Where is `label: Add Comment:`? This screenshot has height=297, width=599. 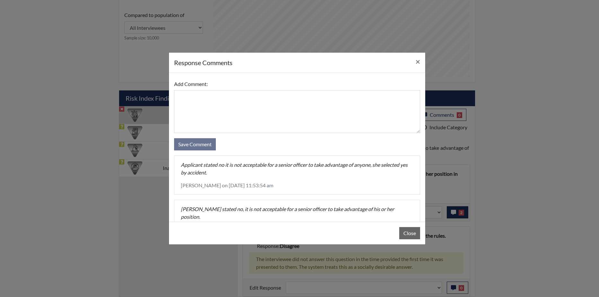
label: Add Comment: is located at coordinates (191, 84).